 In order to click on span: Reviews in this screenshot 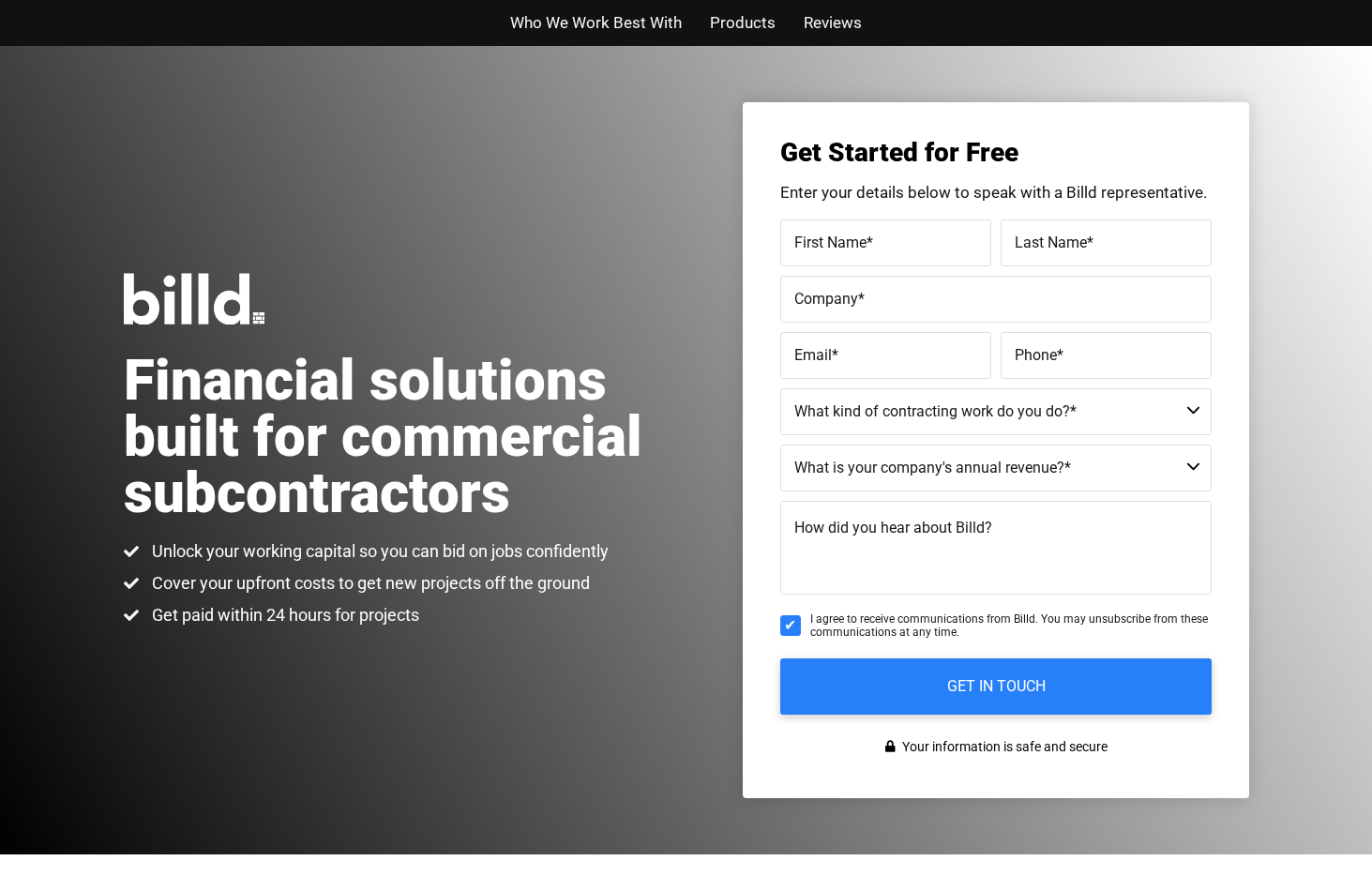, I will do `click(833, 23)`.